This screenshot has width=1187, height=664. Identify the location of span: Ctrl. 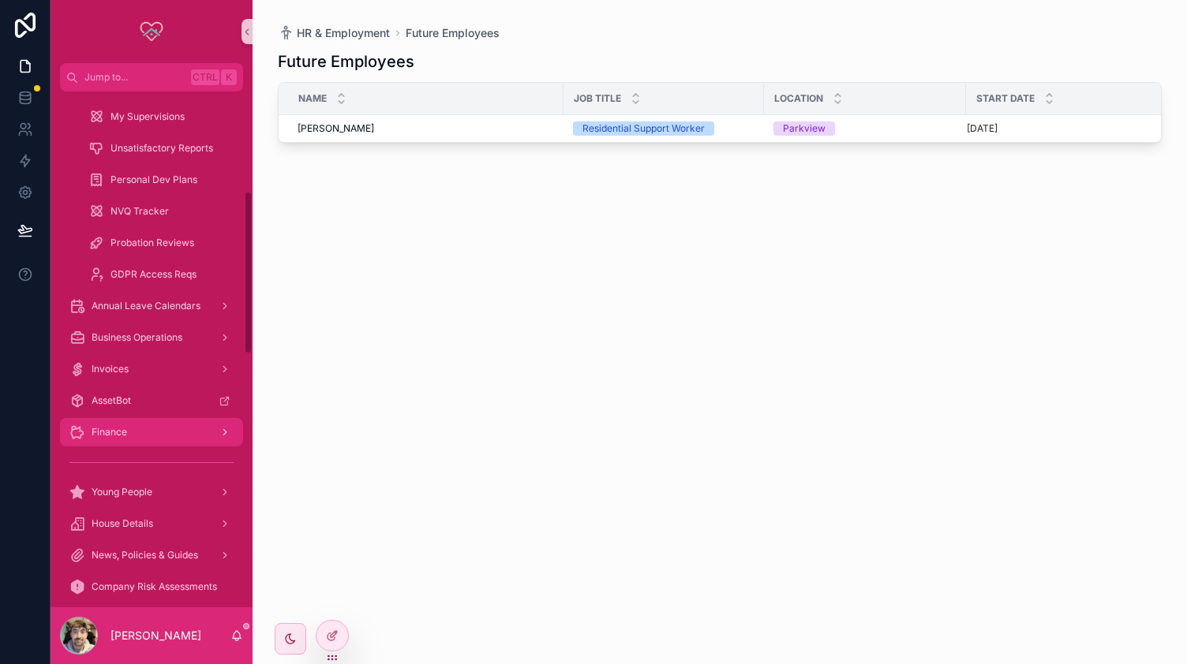
(205, 77).